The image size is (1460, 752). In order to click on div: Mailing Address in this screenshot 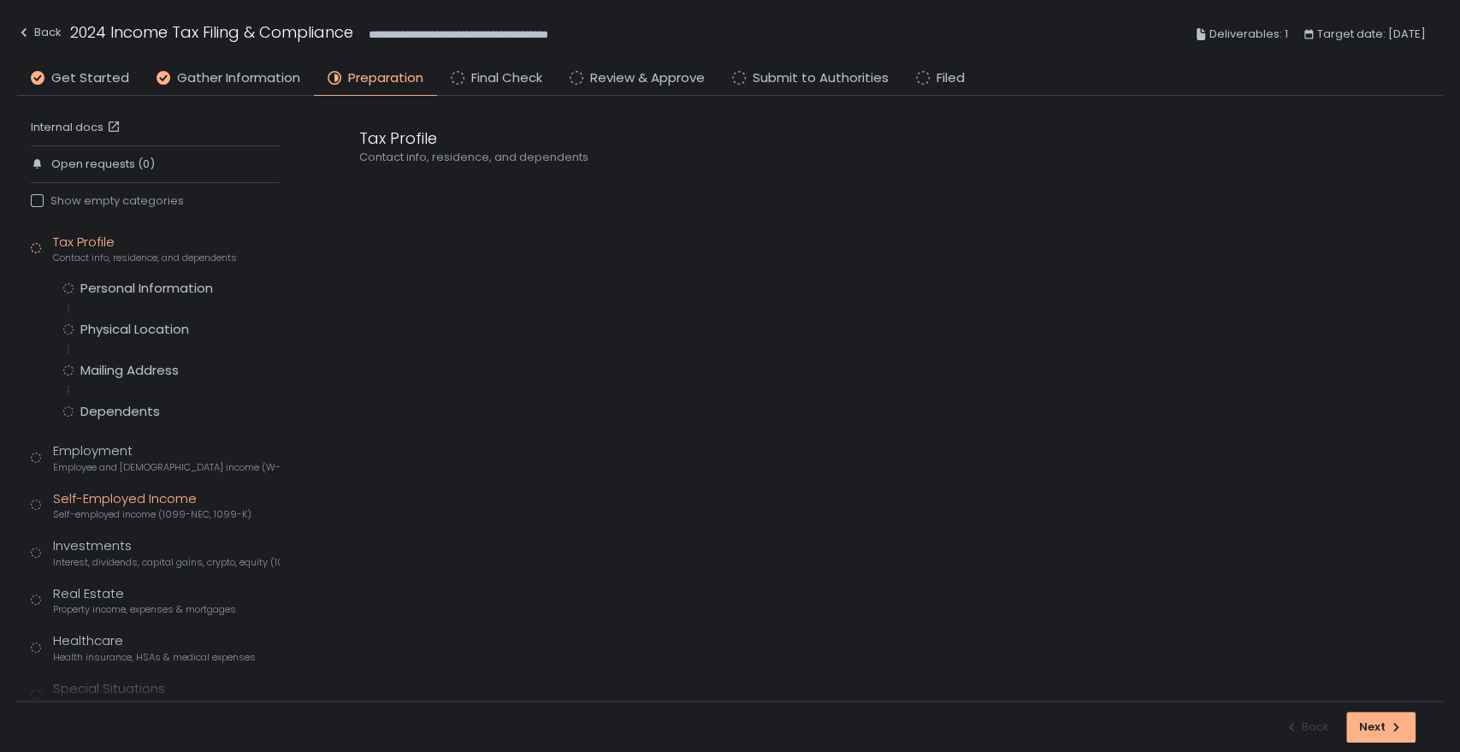, I will do `click(129, 370)`.